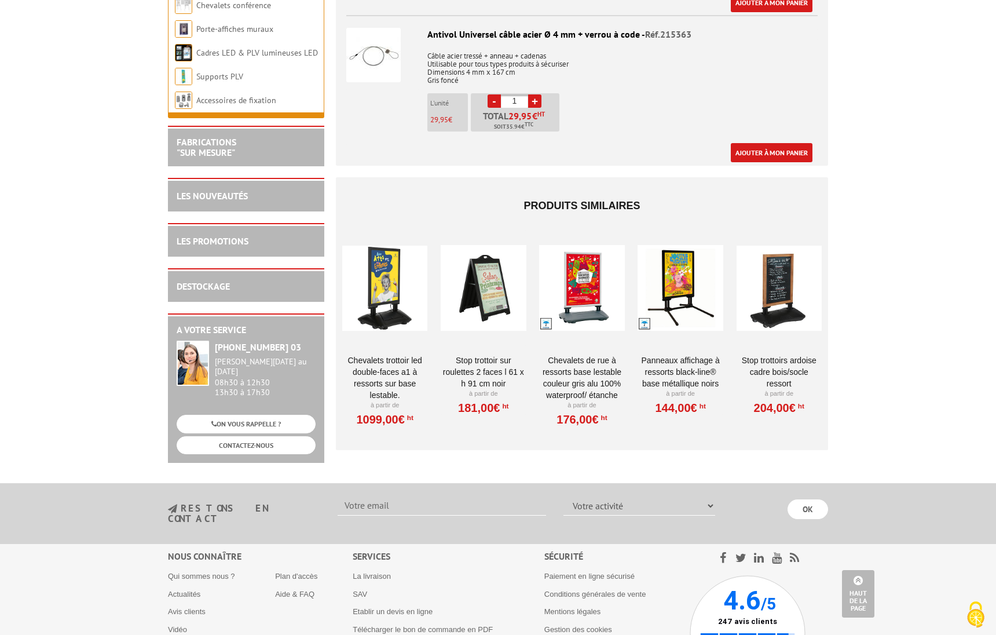 The image size is (996, 635). I want to click on a: Télécharger le bon de commande en PDF, so click(423, 629).